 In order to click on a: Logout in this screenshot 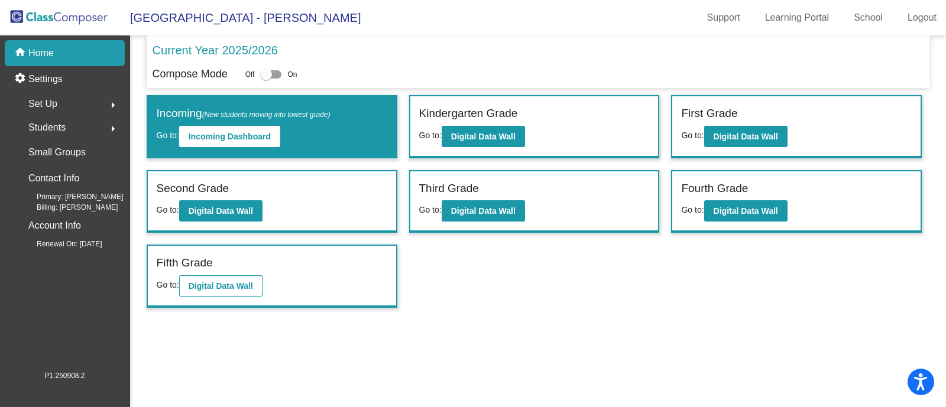, I will do `click(922, 18)`.